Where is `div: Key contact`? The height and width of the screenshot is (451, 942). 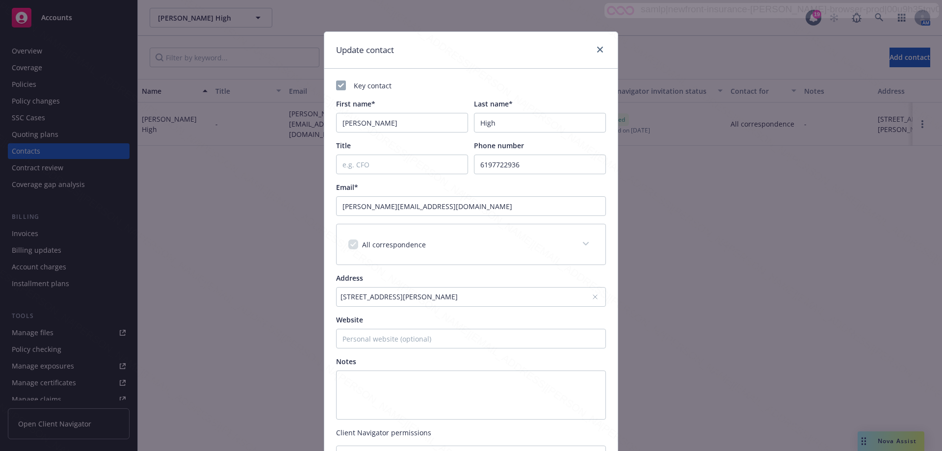 div: Key contact is located at coordinates (471, 85).